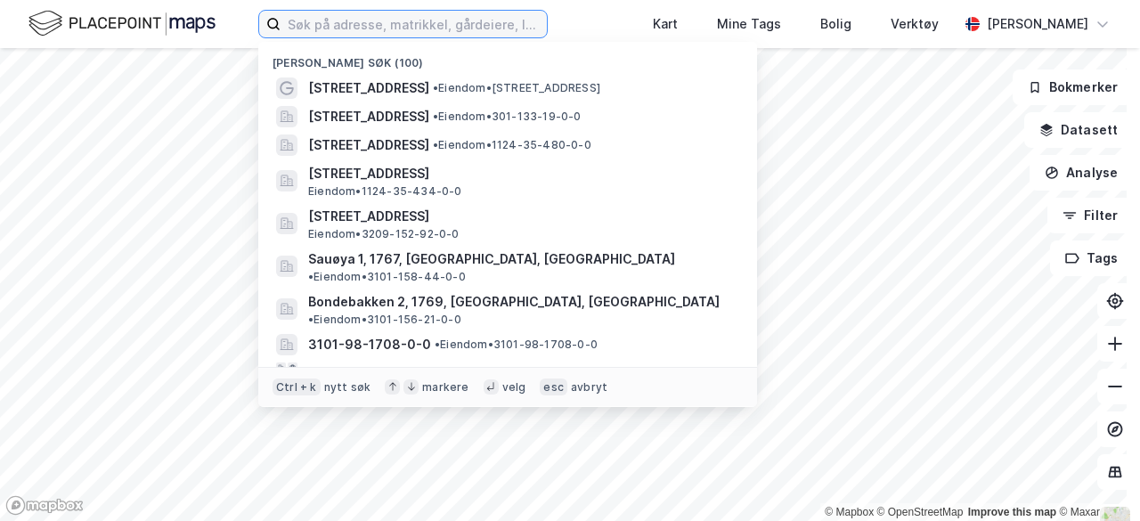  I want to click on div: avbryt, so click(589, 387).